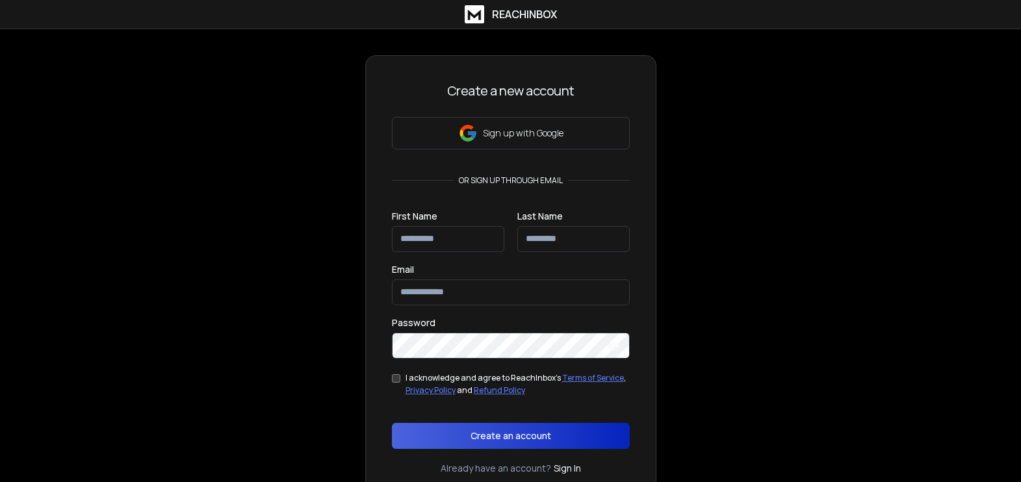 This screenshot has width=1021, height=482. What do you see at coordinates (511, 91) in the screenshot?
I see `h3: Create a new account` at bounding box center [511, 91].